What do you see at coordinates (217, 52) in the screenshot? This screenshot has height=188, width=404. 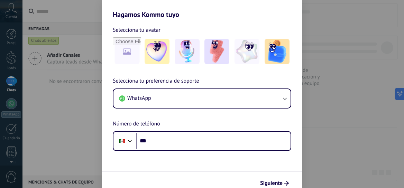 I see `img: -3.jpeg` at bounding box center [217, 52].